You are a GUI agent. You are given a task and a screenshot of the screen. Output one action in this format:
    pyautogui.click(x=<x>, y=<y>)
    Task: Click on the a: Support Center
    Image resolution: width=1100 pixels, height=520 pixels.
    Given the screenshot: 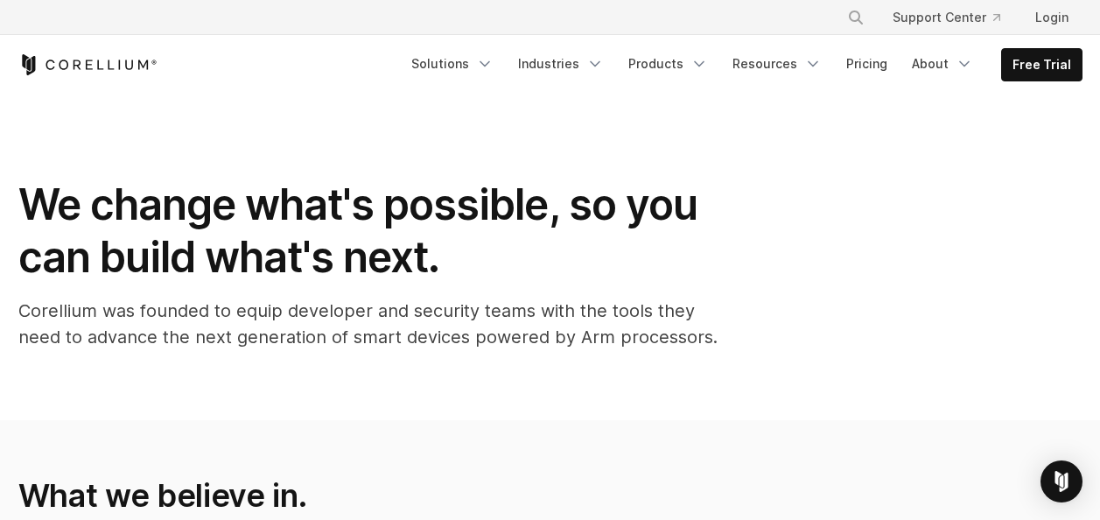 What is the action you would take?
    pyautogui.click(x=946, y=17)
    